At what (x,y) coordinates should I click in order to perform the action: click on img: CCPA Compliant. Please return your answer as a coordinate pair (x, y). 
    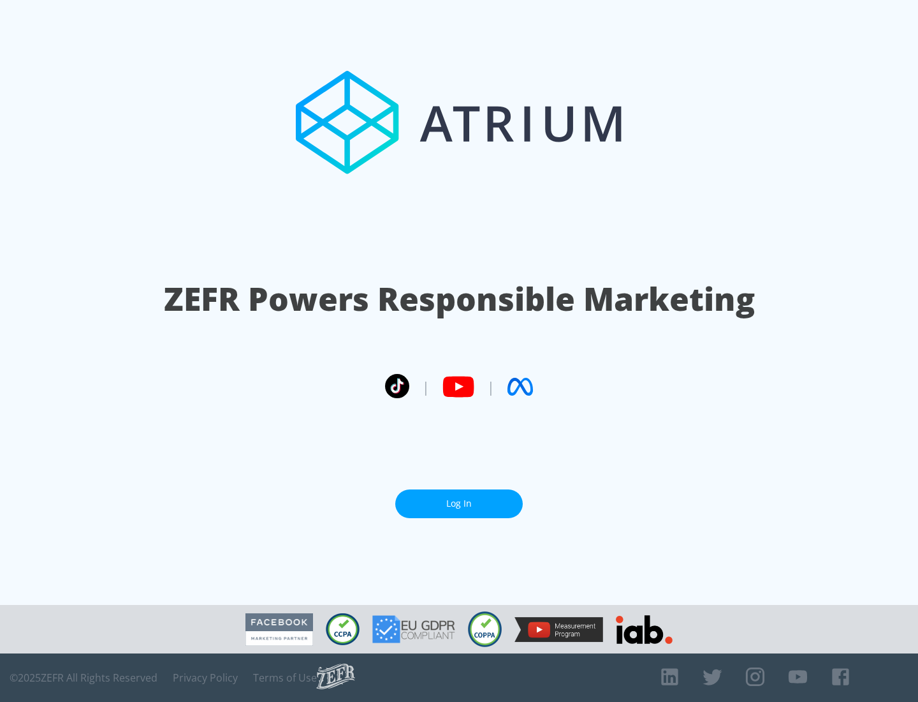
    Looking at the image, I should click on (343, 629).